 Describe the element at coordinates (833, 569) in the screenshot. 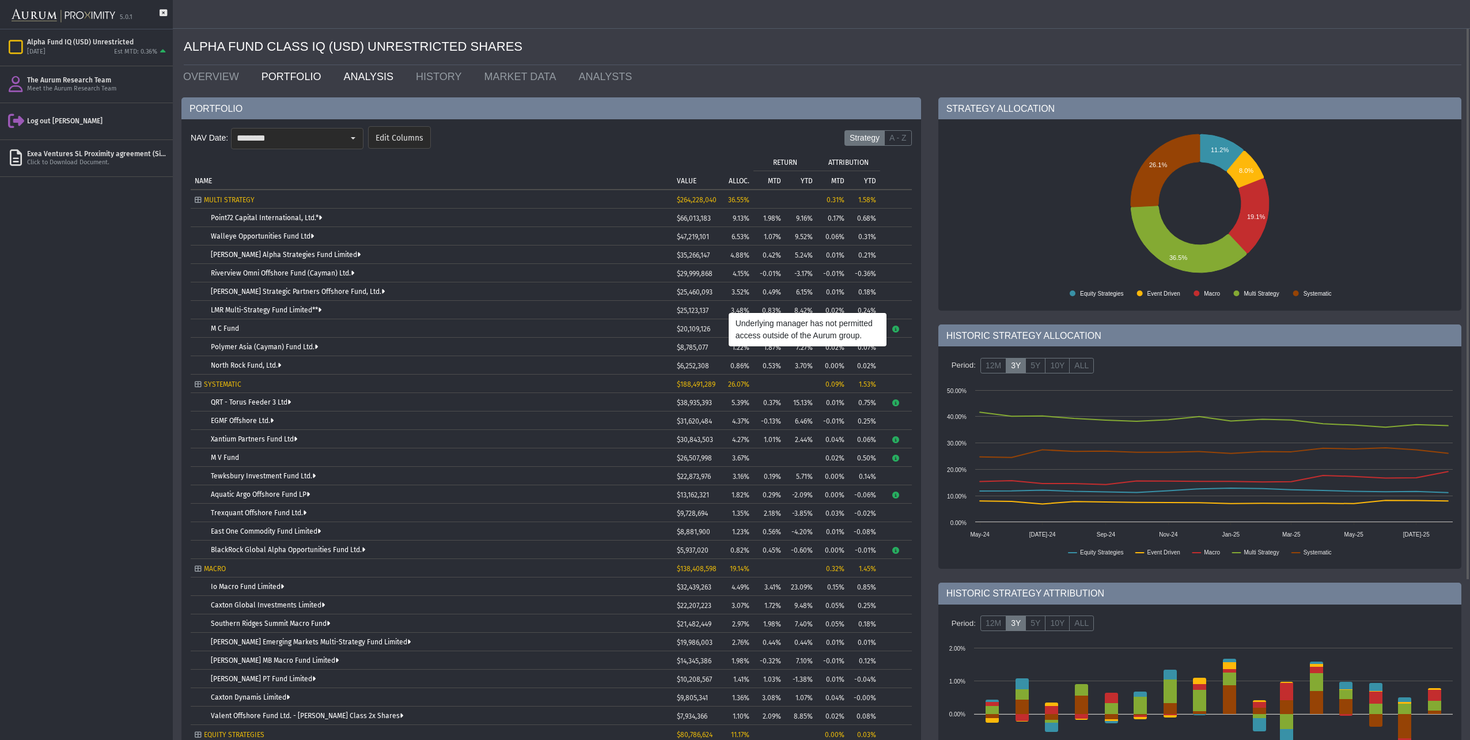

I see `div: 0.32%` at that location.